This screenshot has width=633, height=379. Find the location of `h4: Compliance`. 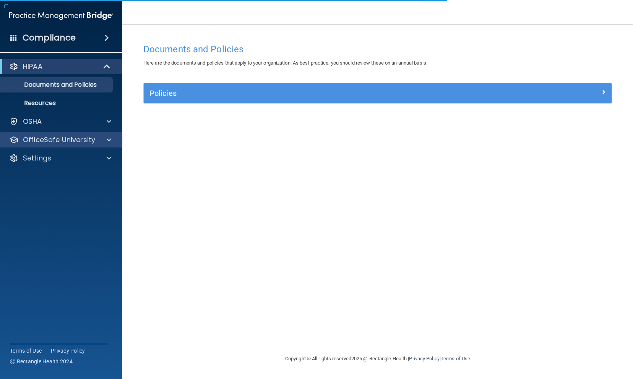

h4: Compliance is located at coordinates (49, 38).